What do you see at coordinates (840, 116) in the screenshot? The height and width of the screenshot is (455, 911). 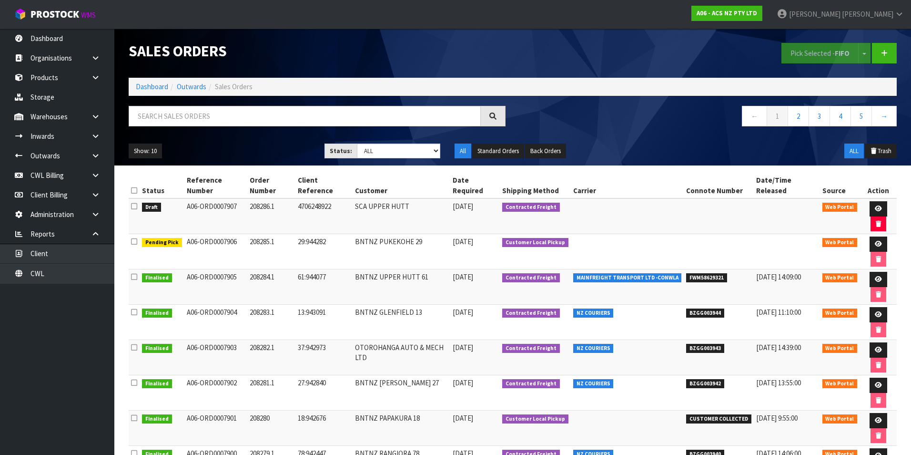 I see `a: 4` at bounding box center [840, 116].